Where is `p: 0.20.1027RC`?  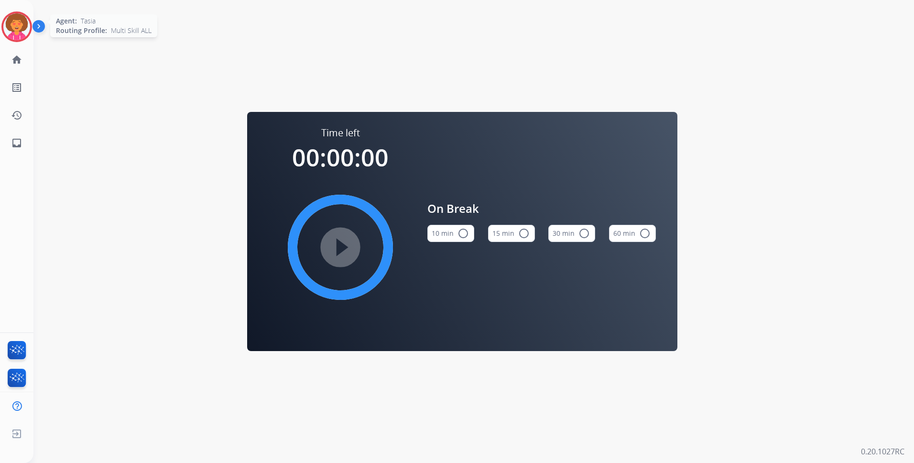 p: 0.20.1027RC is located at coordinates (882, 451).